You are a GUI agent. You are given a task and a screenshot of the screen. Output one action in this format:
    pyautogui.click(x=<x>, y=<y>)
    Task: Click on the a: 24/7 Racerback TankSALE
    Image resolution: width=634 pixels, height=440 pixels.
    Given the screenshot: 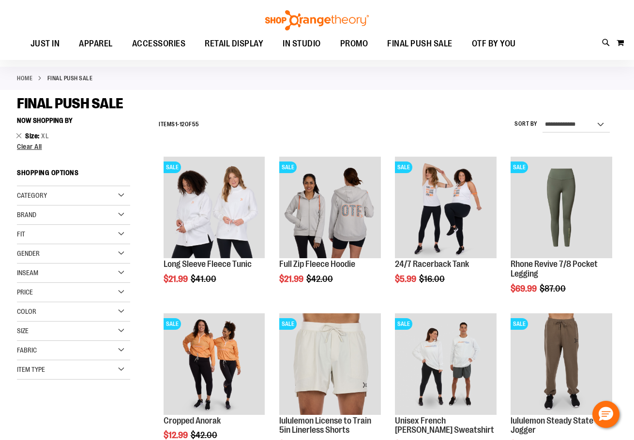 What is the action you would take?
    pyautogui.click(x=446, y=208)
    